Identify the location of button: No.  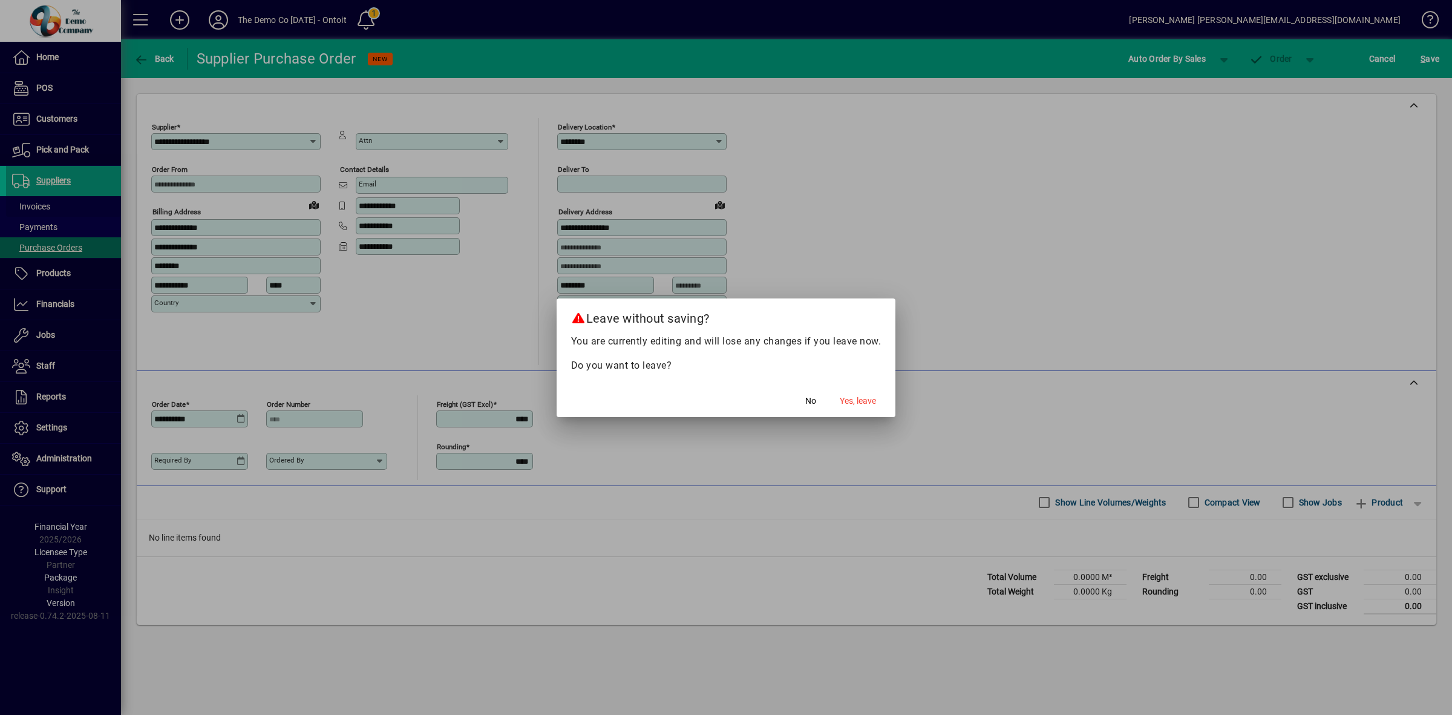
(811, 401).